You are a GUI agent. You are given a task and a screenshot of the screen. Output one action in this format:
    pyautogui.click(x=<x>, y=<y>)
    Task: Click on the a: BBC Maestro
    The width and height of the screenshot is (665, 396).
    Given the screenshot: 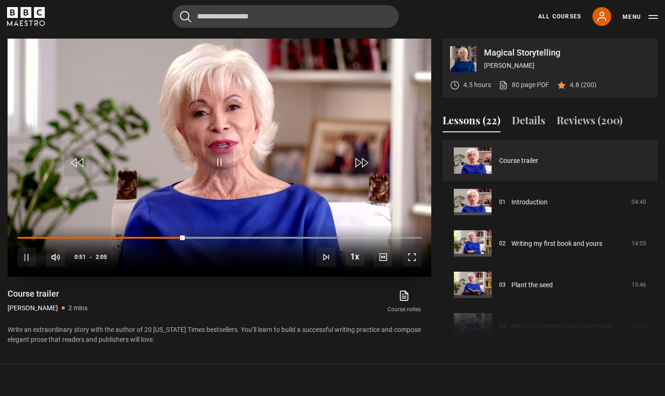 What is the action you would take?
    pyautogui.click(x=26, y=16)
    